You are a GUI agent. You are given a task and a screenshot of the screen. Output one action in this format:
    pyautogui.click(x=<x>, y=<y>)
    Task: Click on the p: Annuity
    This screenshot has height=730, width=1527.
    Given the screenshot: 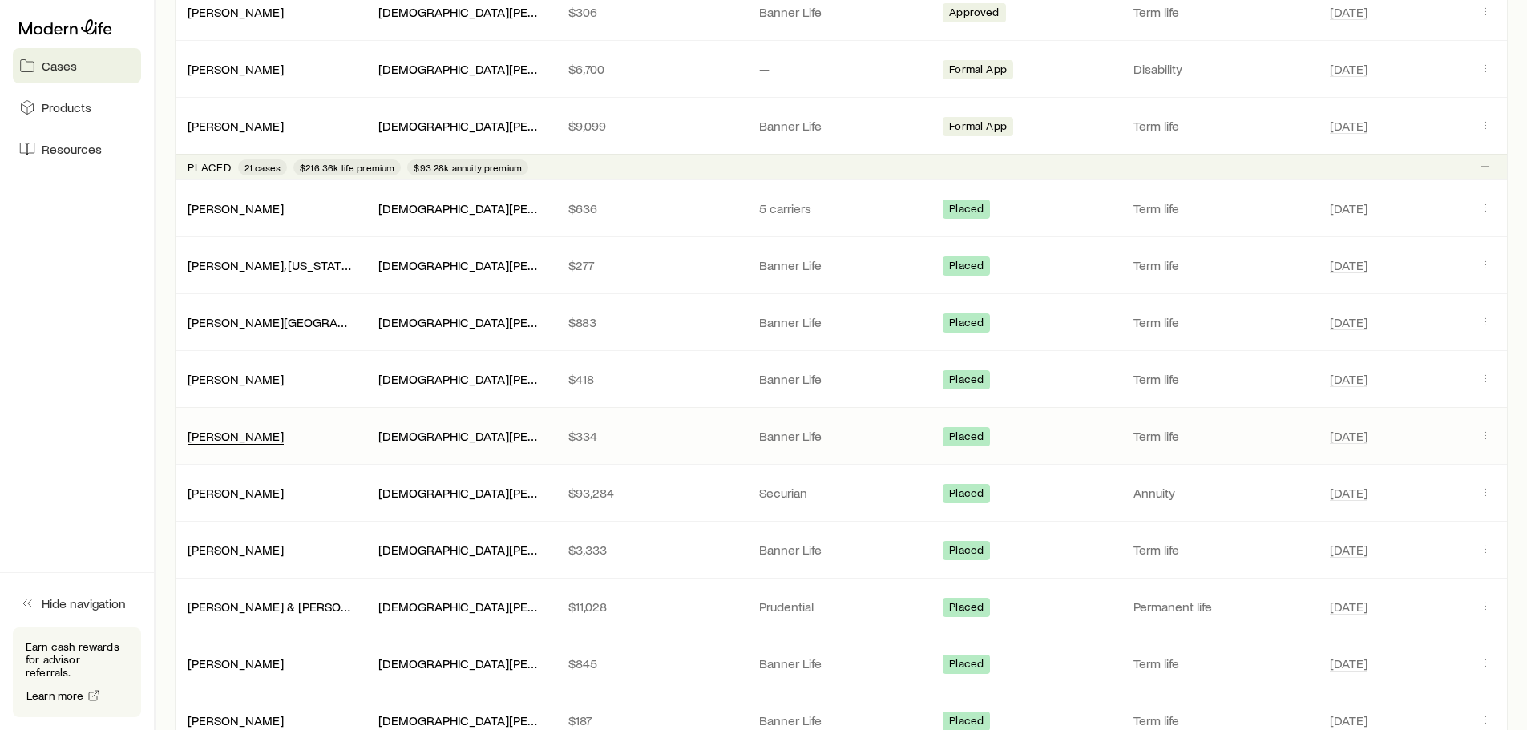 What is the action you would take?
    pyautogui.click(x=1223, y=493)
    